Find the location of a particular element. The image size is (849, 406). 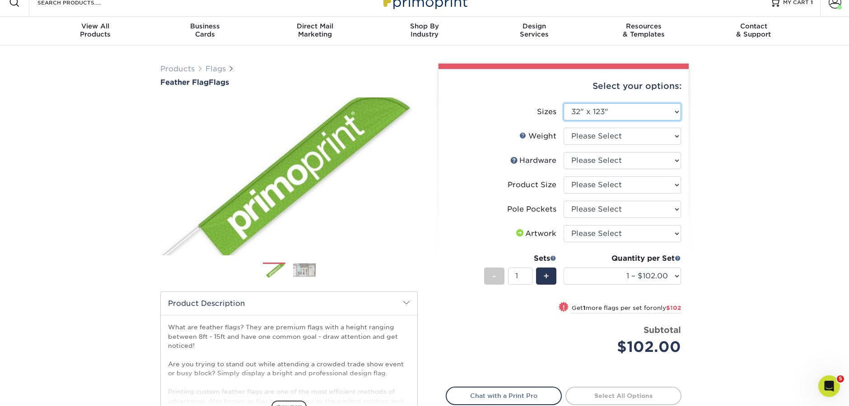

div: & Templates is located at coordinates (644, 30).